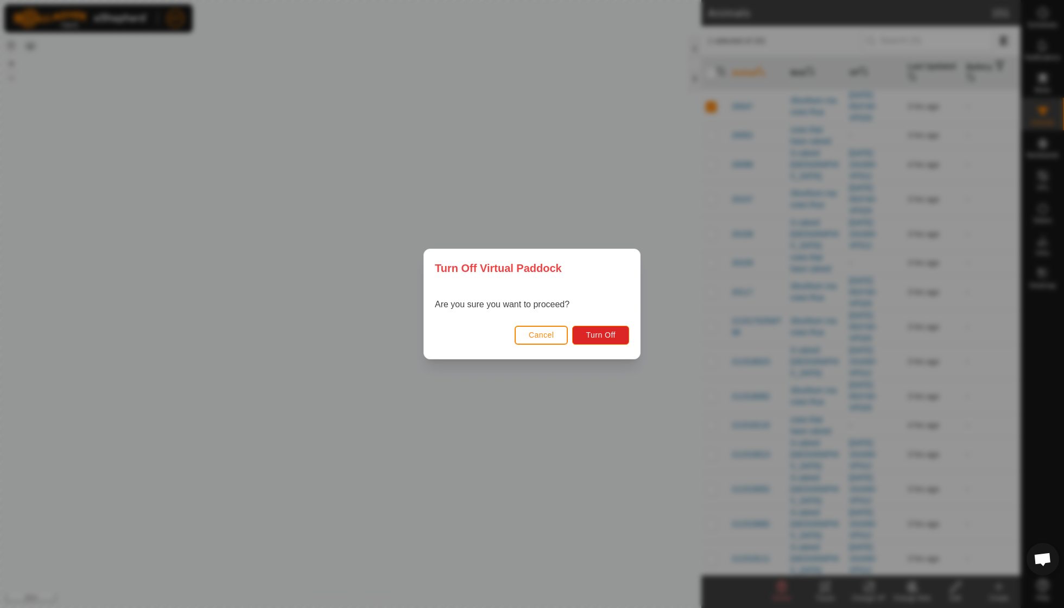 Image resolution: width=1064 pixels, height=608 pixels. Describe the element at coordinates (502, 305) in the screenshot. I see `p: Are you sure you want to proceed?` at that location.